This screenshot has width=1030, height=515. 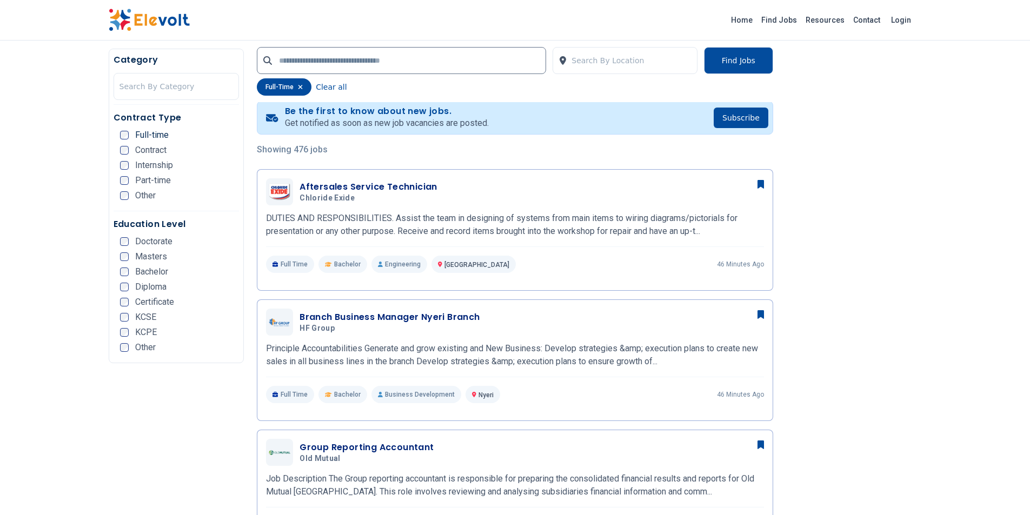 I want to click on span: KCSE, so click(x=145, y=317).